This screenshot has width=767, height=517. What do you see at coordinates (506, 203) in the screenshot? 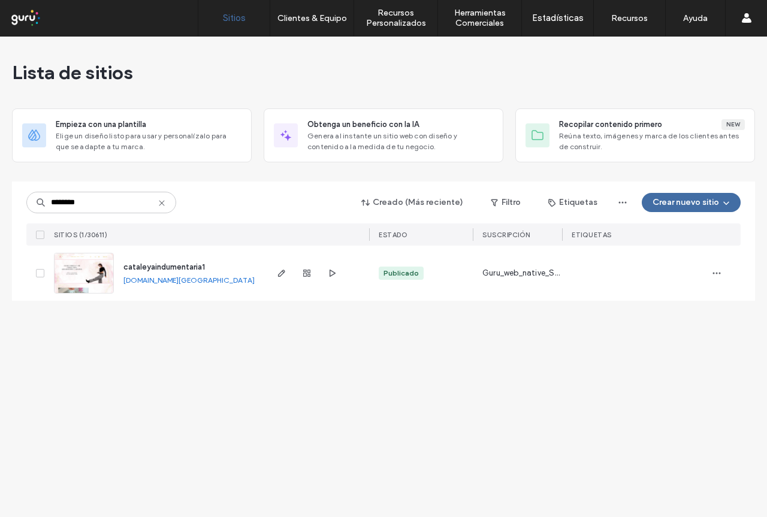
I see `button: Filtro` at bounding box center [506, 203].